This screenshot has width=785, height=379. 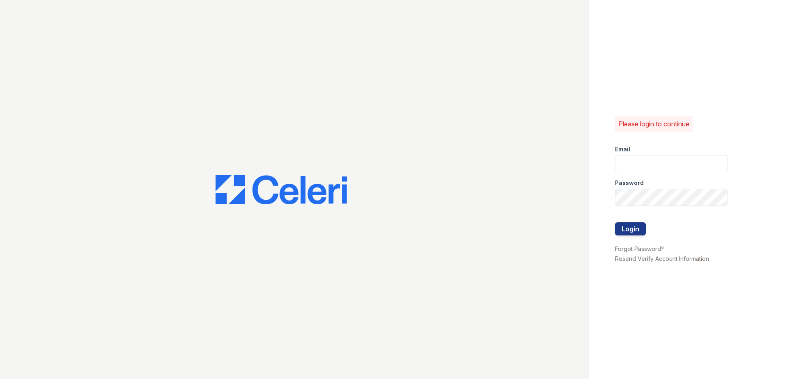 I want to click on a: Forgot Password?, so click(x=639, y=249).